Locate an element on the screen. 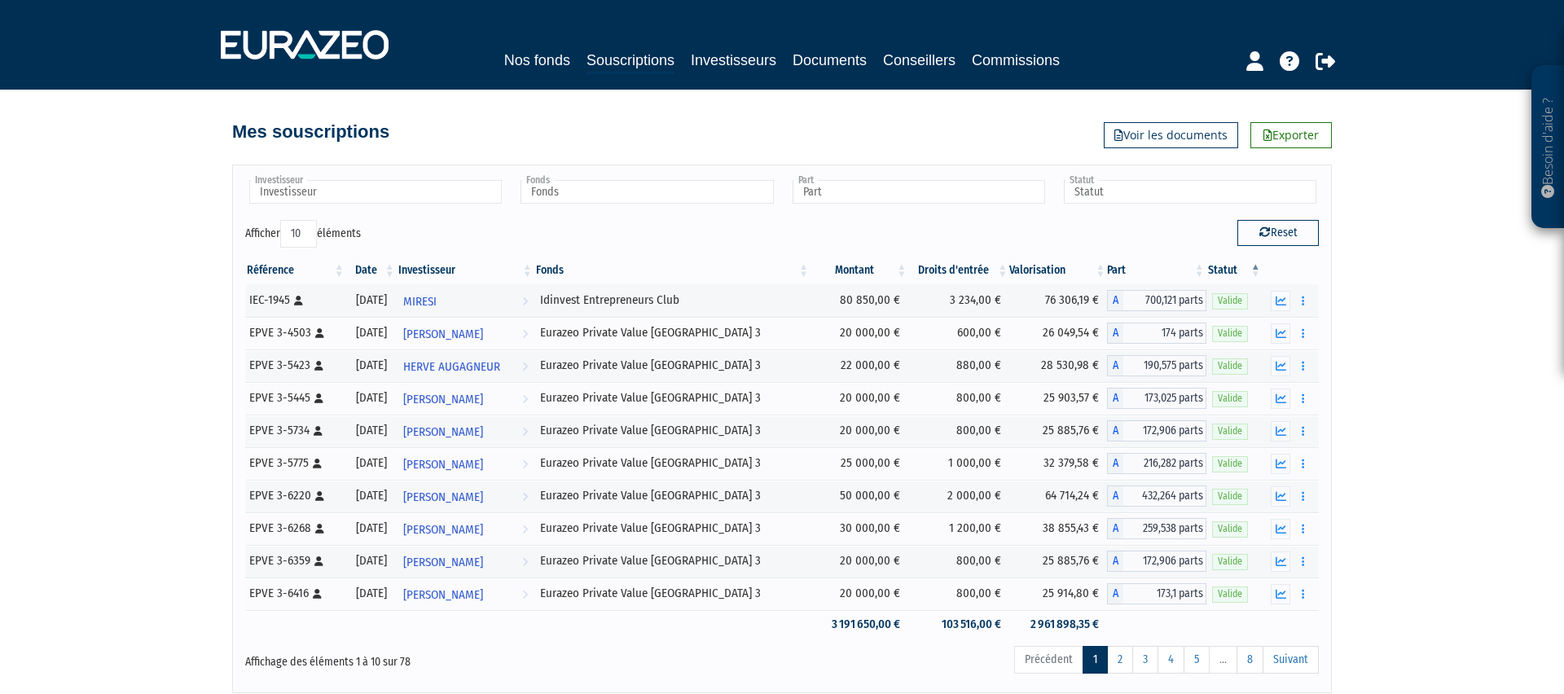  a: MIRESI is located at coordinates (465, 301).